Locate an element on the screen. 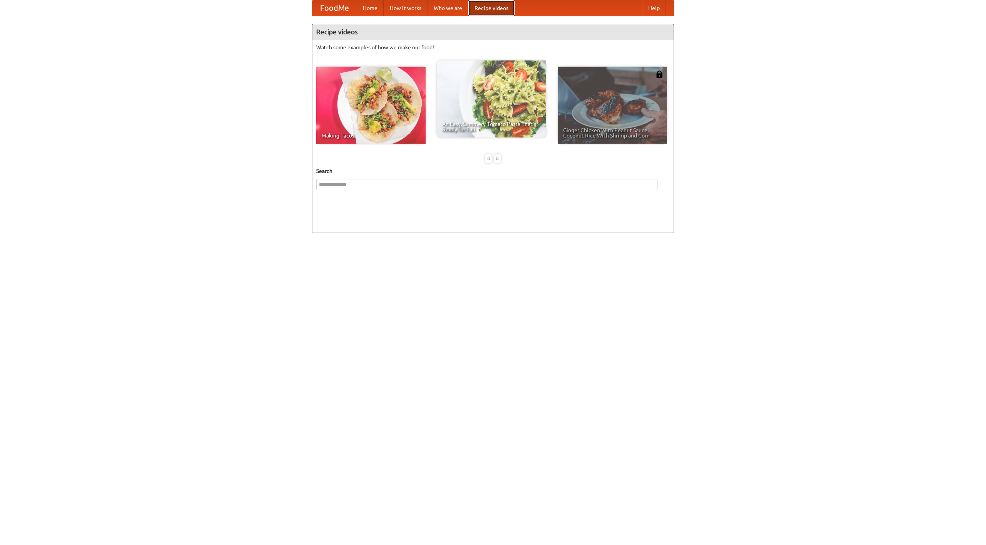  a: How it works is located at coordinates (405, 8).